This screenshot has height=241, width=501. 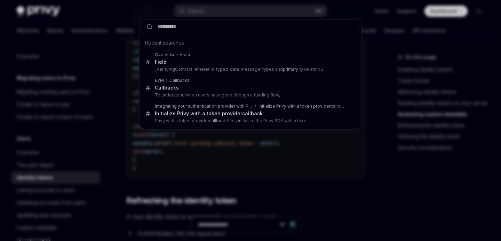 What do you see at coordinates (290, 69) in the screenshot?
I see `b: primary` at bounding box center [290, 69].